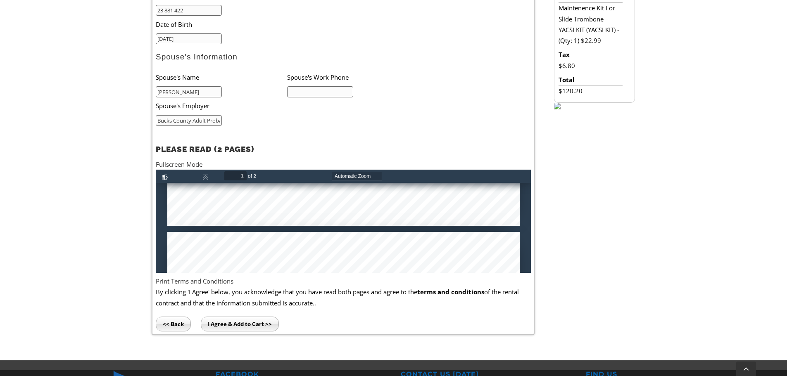  Describe the element at coordinates (274, 24) in the screenshot. I see `li: Date of Birth` at that location.